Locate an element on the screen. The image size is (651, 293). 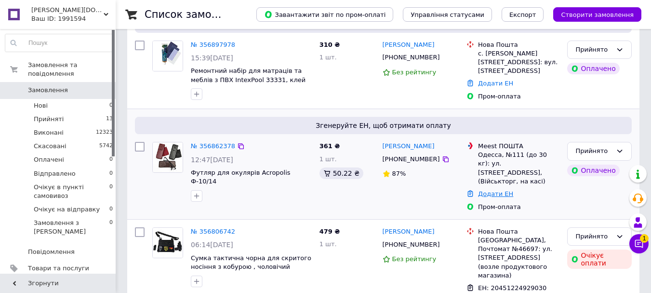
button: Чат з покупцем1 is located at coordinates (639, 243).